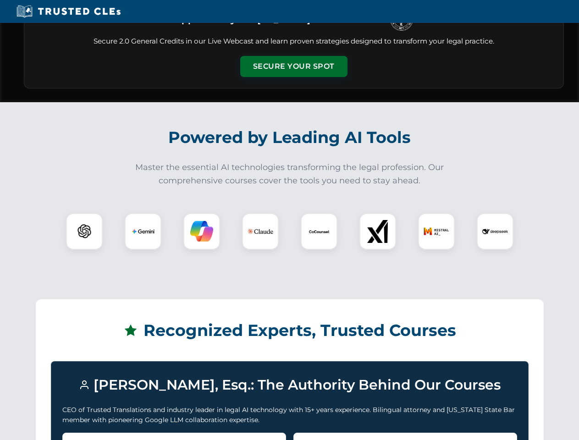 Image resolution: width=579 pixels, height=440 pixels. I want to click on img: DeepSeek Logo, so click(495, 232).